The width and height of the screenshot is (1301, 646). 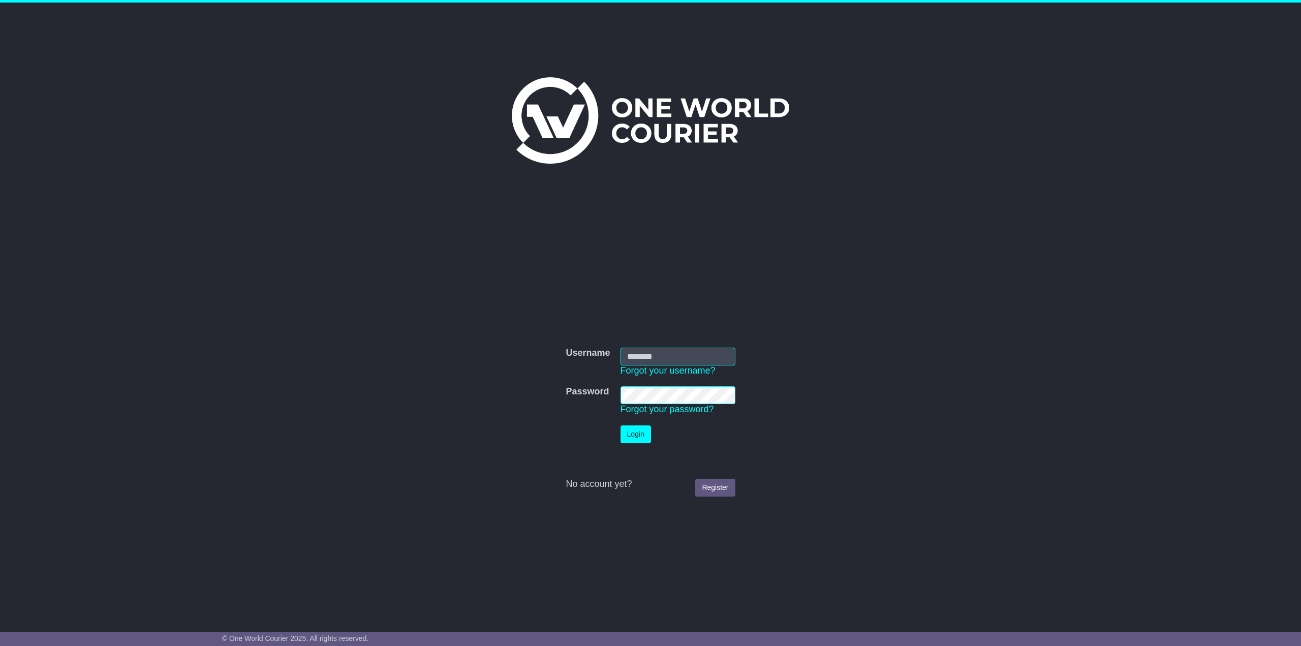 I want to click on div: No account yet?, so click(x=650, y=484).